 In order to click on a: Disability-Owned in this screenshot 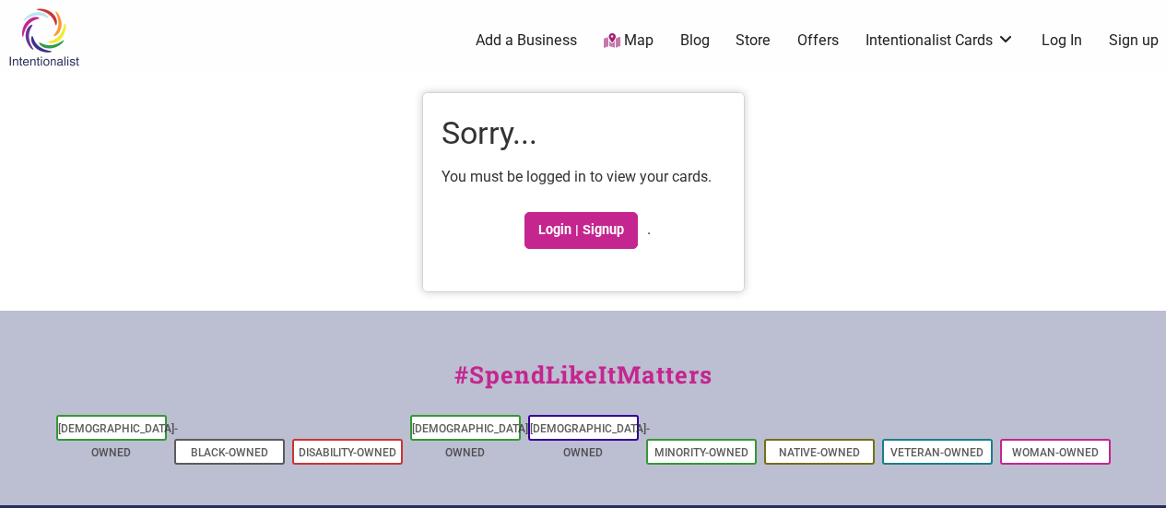, I will do `click(348, 453)`.